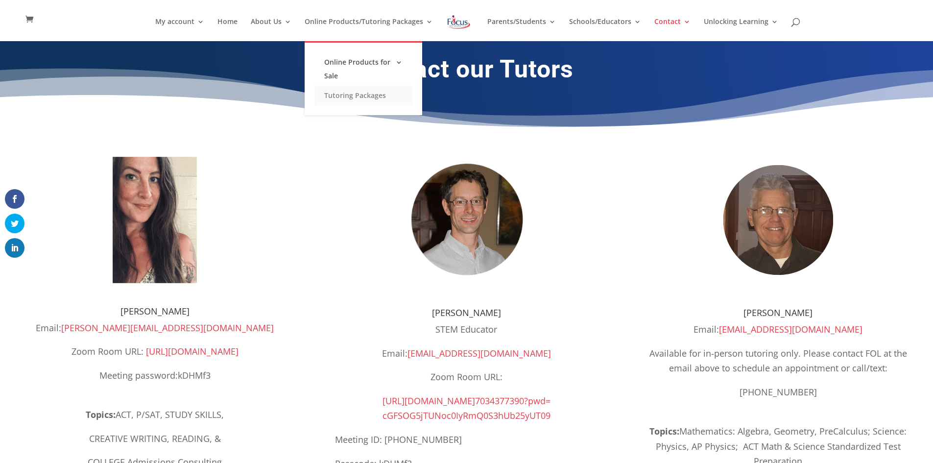 The width and height of the screenshot is (933, 463). What do you see at coordinates (363, 96) in the screenshot?
I see `a: Tutoring Packages` at bounding box center [363, 96].